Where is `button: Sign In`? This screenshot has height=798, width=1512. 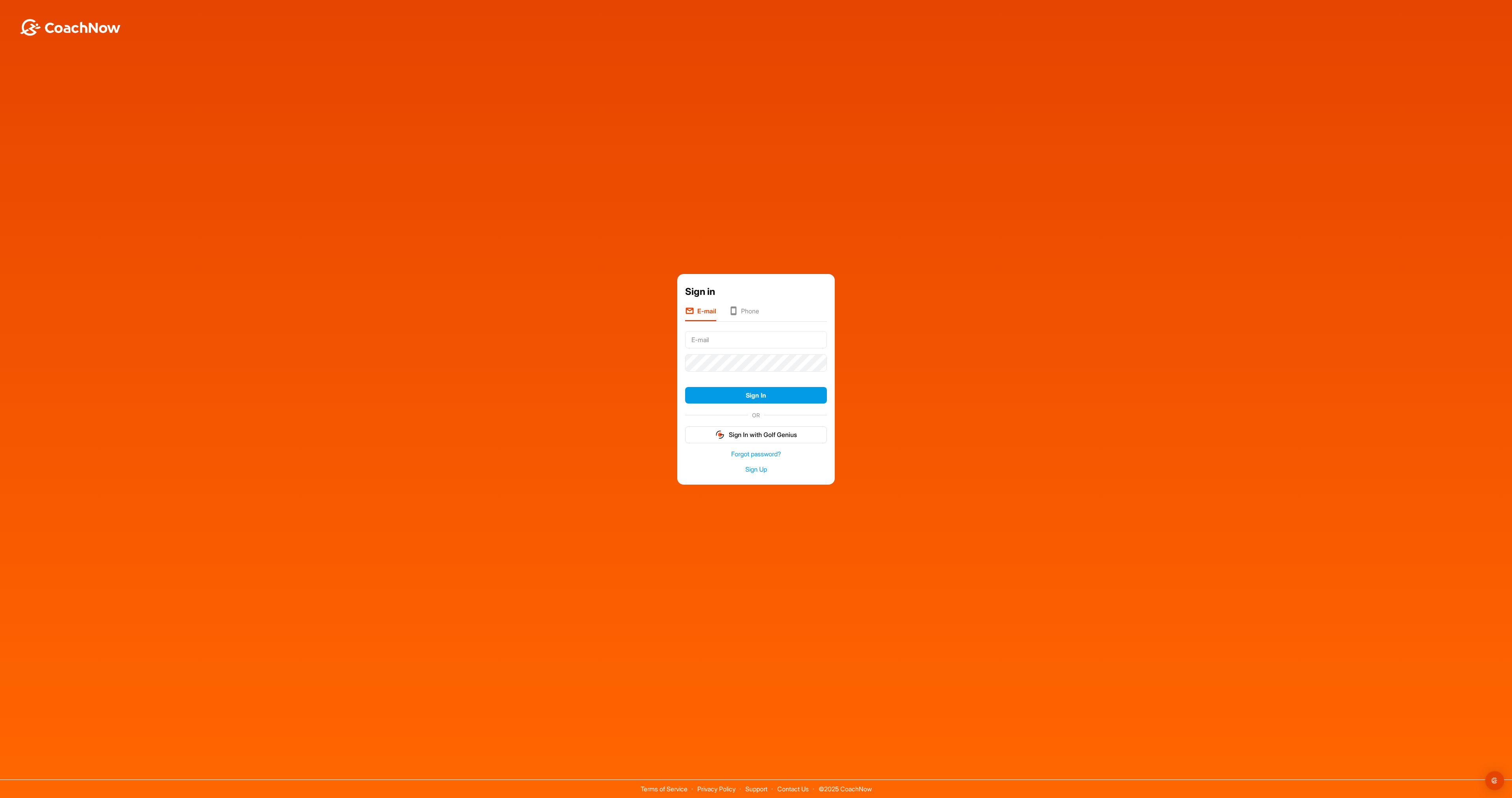
button: Sign In is located at coordinates (756, 396).